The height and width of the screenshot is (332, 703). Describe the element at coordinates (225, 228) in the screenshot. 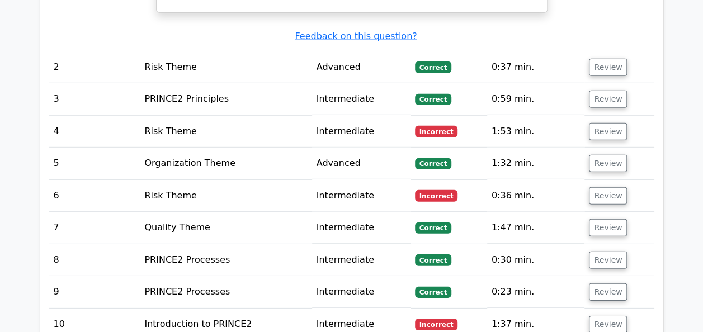

I see `td: Quality Theme` at that location.